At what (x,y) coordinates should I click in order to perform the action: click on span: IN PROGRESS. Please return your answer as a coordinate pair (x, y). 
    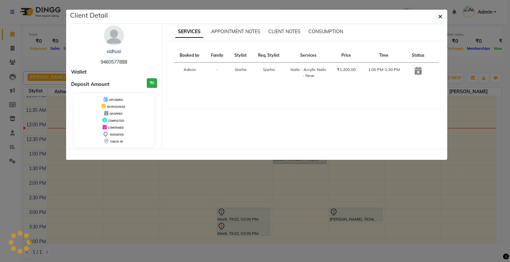
    Looking at the image, I should click on (116, 107).